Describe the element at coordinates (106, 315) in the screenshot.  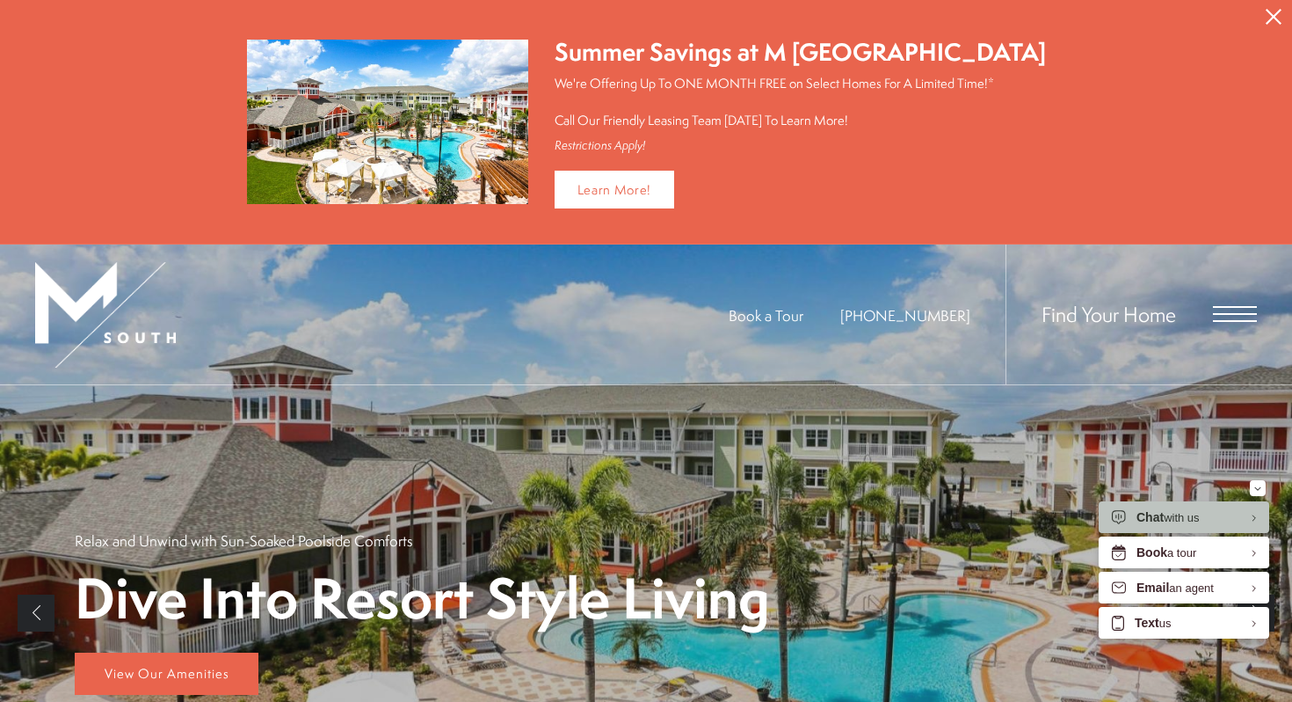
I see `img: MSouth` at that location.